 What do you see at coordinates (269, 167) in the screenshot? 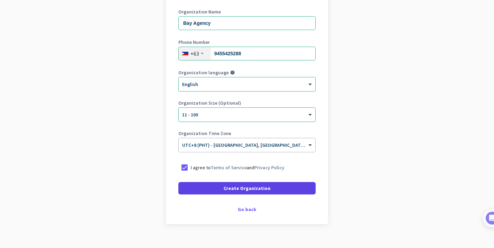
I see `a: Privacy Policy` at bounding box center [269, 167].